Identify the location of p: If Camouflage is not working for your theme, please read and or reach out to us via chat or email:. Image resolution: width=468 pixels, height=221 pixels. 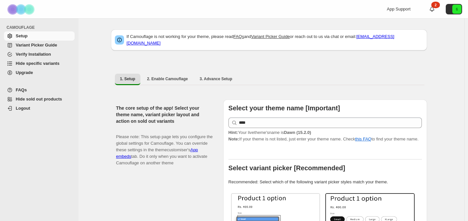
(275, 40).